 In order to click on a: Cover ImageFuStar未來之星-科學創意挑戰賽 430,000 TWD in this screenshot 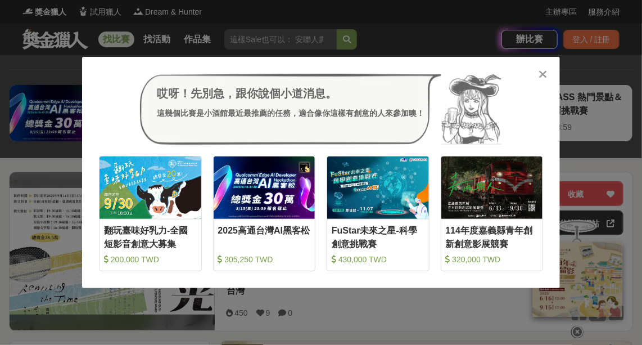, I will do `click(378, 213)`.